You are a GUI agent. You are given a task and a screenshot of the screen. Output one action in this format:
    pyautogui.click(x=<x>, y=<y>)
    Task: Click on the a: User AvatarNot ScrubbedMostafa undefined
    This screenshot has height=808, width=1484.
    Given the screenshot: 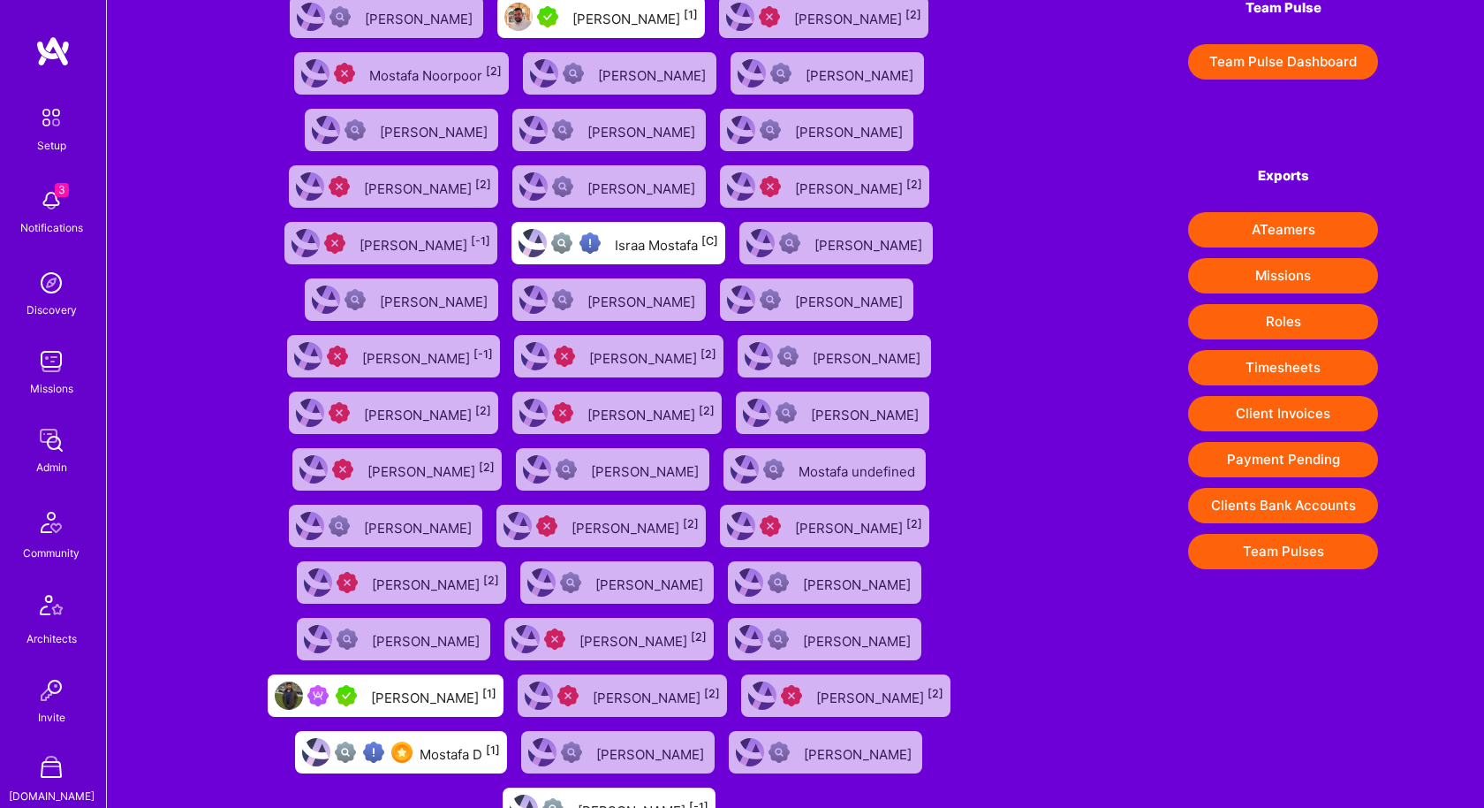 What is the action you would take?
    pyautogui.click(x=824, y=469)
    